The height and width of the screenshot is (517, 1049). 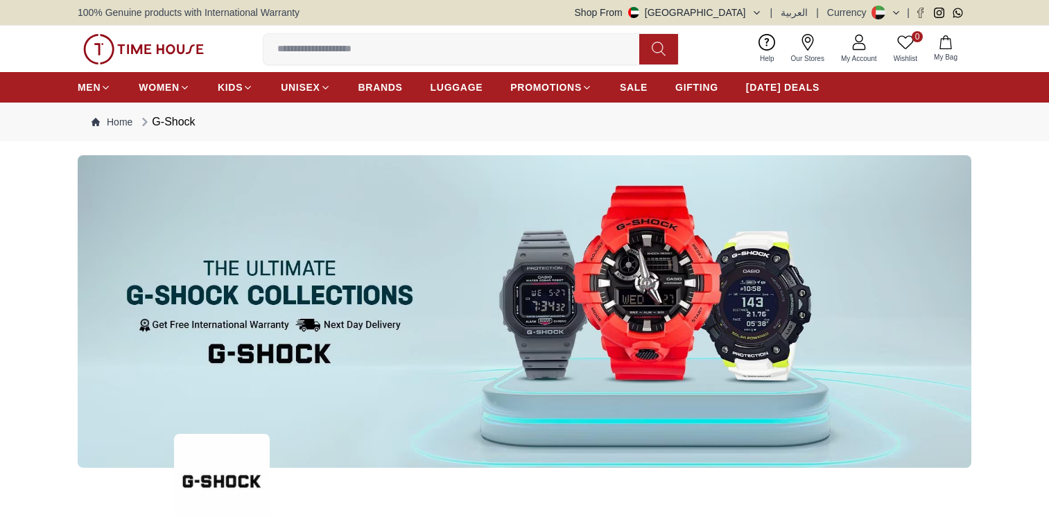 What do you see at coordinates (524, 122) in the screenshot?
I see `nav: Breadcrumb` at bounding box center [524, 122].